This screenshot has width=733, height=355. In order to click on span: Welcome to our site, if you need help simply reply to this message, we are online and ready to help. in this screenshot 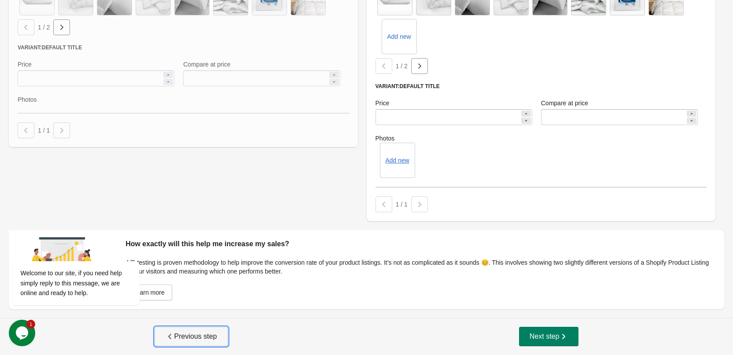, I will do `click(63, 101)`.